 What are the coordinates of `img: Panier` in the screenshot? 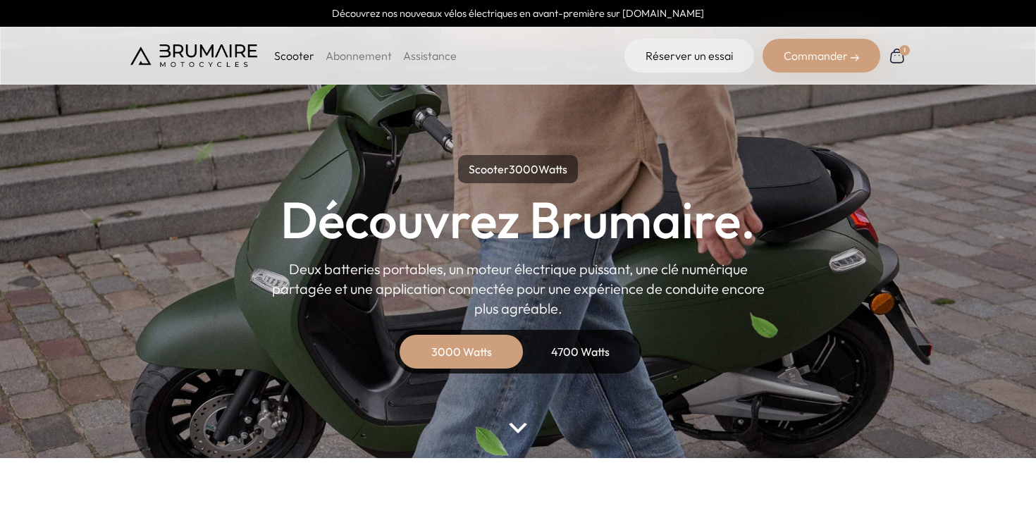 It's located at (897, 56).